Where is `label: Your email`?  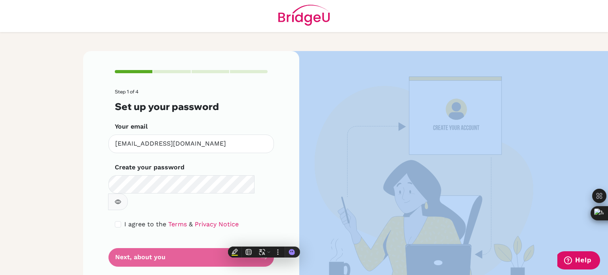
label: Your email is located at coordinates (131, 127).